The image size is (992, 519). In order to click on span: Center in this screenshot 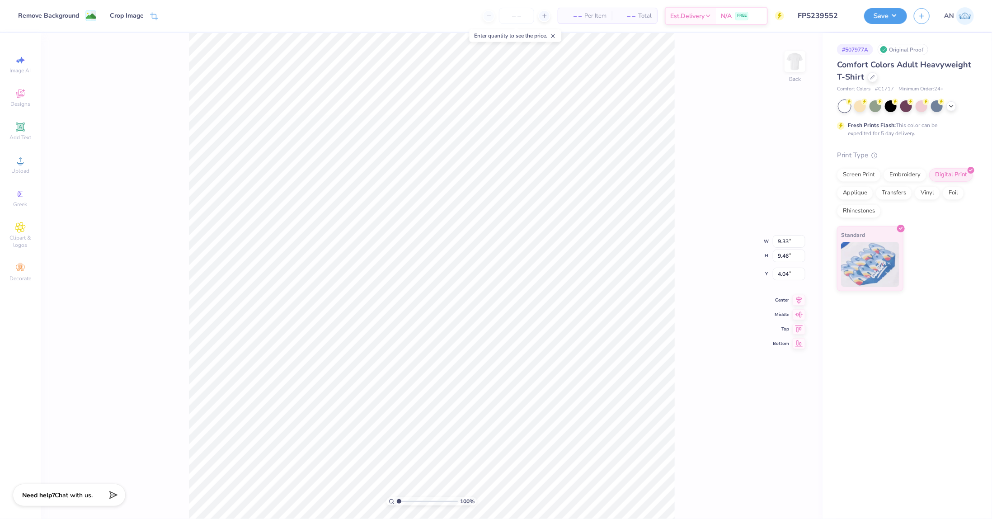, I will do `click(781, 300)`.